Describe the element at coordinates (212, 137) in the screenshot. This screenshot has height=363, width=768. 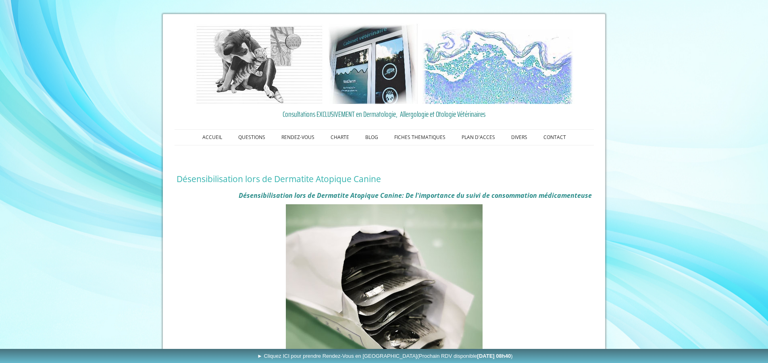
I see `a: ACCUEIL` at that location.